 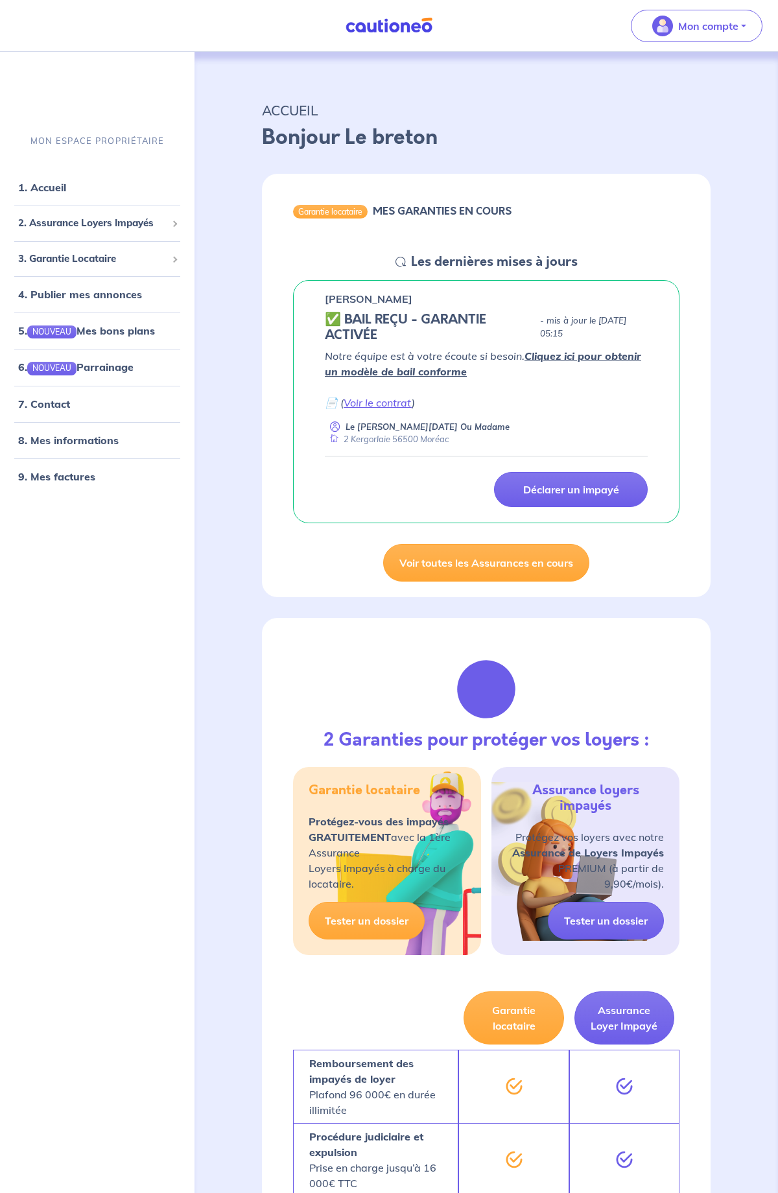 What do you see at coordinates (486, 689) in the screenshot?
I see `img: justif-loupe` at bounding box center [486, 689].